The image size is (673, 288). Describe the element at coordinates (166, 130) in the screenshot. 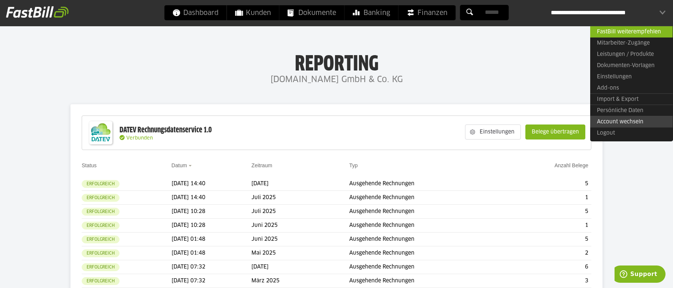

I see `div: DATEV Rechnungsdatenservice 1.0` at that location.